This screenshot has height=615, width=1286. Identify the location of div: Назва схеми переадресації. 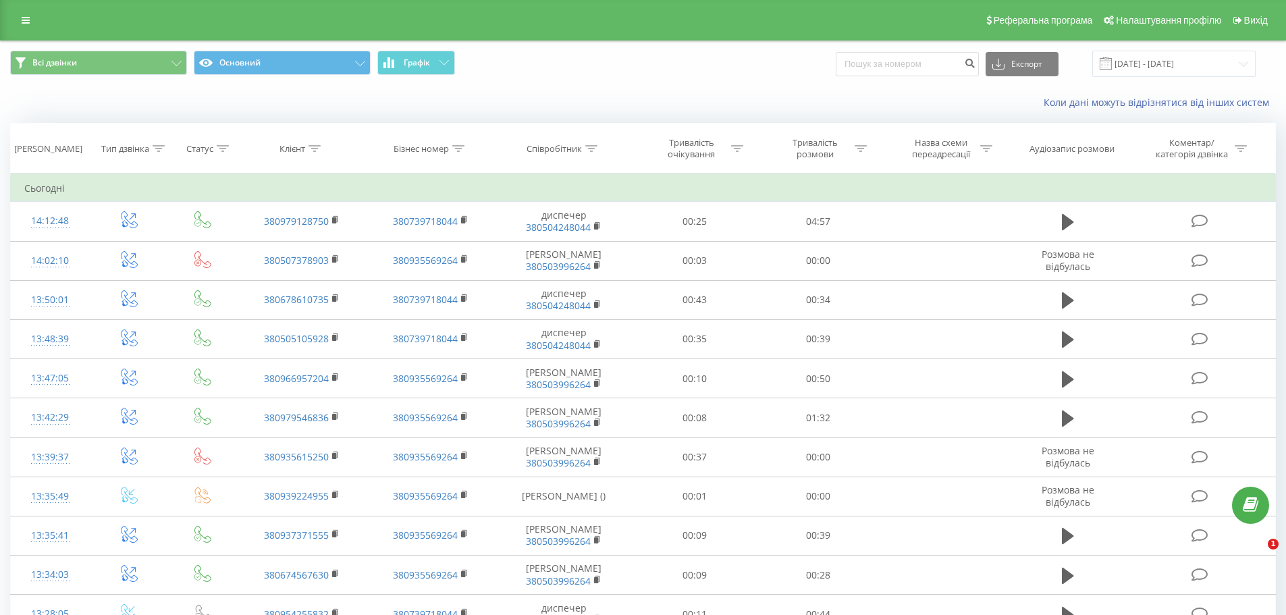
(940, 149).